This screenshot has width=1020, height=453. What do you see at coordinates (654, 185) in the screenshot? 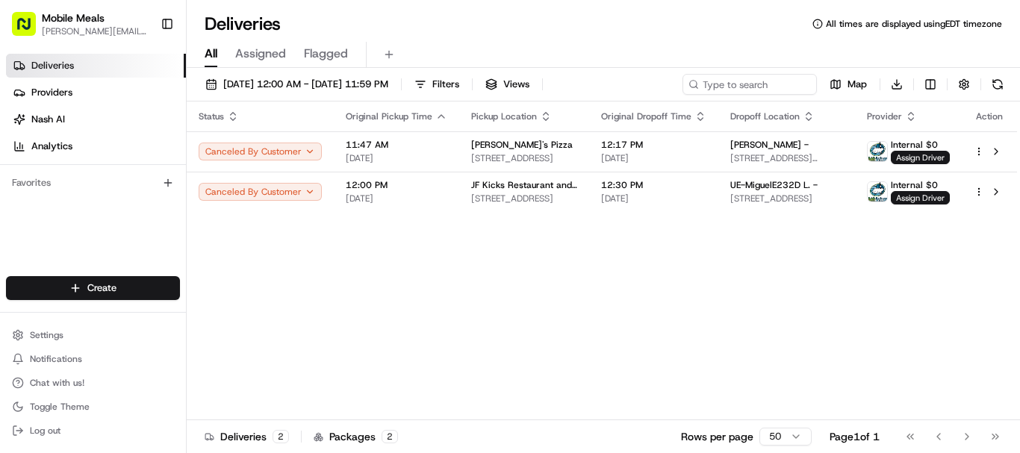
I see `span: 12:30 PM` at bounding box center [654, 185].